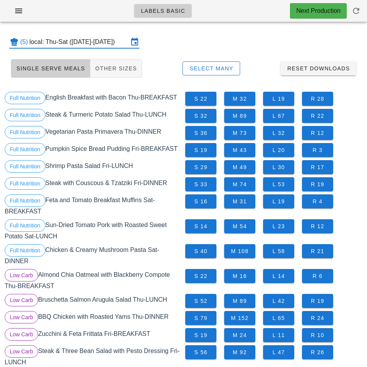 The image size is (367, 367). Describe the element at coordinates (318, 116) in the screenshot. I see `span: R 22` at that location.